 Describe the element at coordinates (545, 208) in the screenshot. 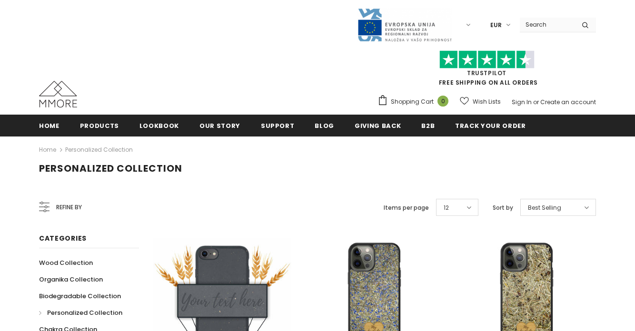

I see `span: Best Selling` at that location.